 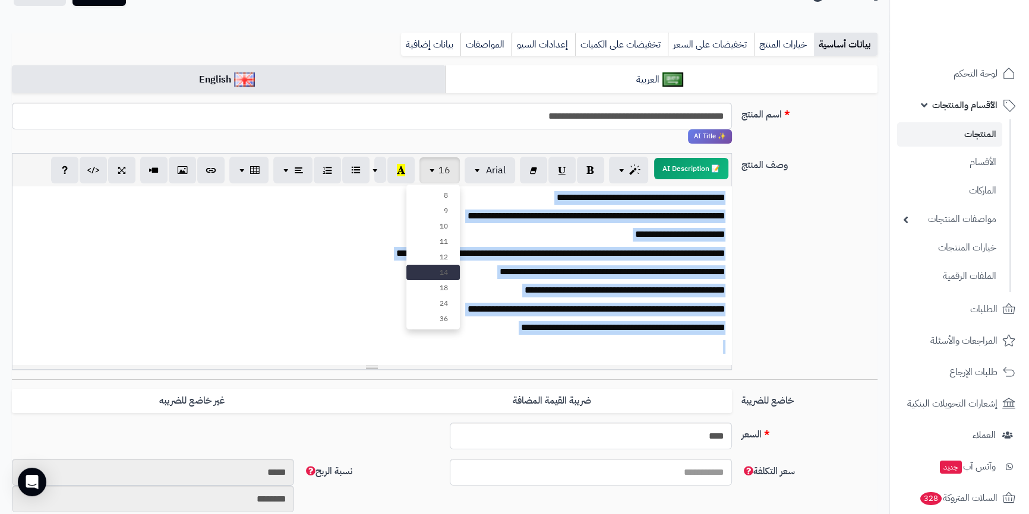 What do you see at coordinates (431, 45) in the screenshot?
I see `a: بيانات إضافية` at bounding box center [431, 45].